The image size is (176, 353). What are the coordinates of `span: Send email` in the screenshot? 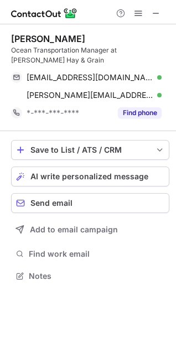 It's located at (51, 203).